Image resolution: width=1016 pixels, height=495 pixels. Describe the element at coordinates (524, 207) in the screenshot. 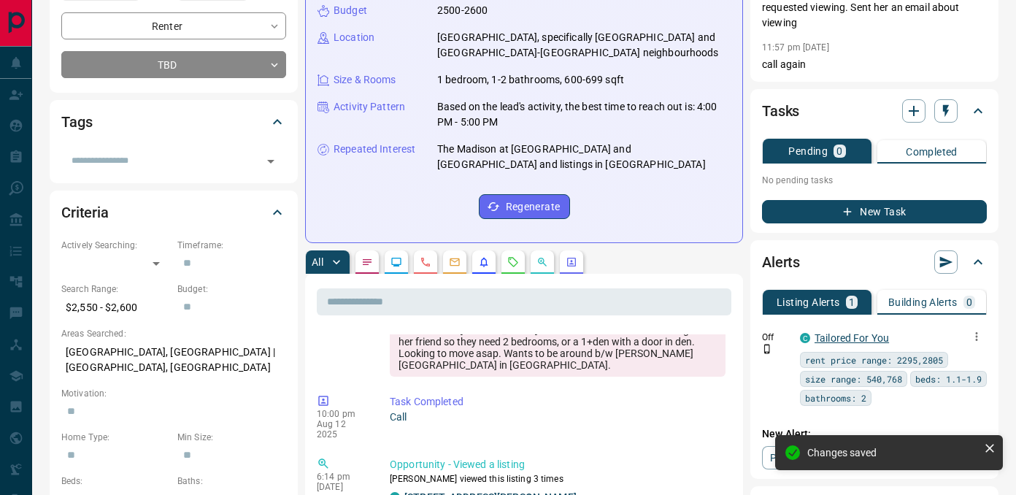

I see `button: Regenerate` at that location.